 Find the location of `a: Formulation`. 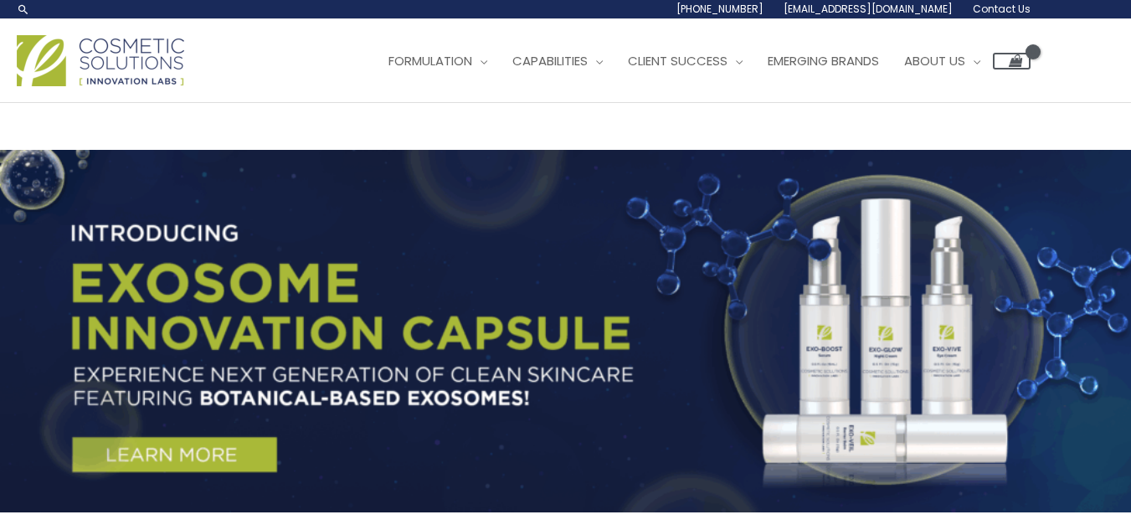

a: Formulation is located at coordinates (438, 61).